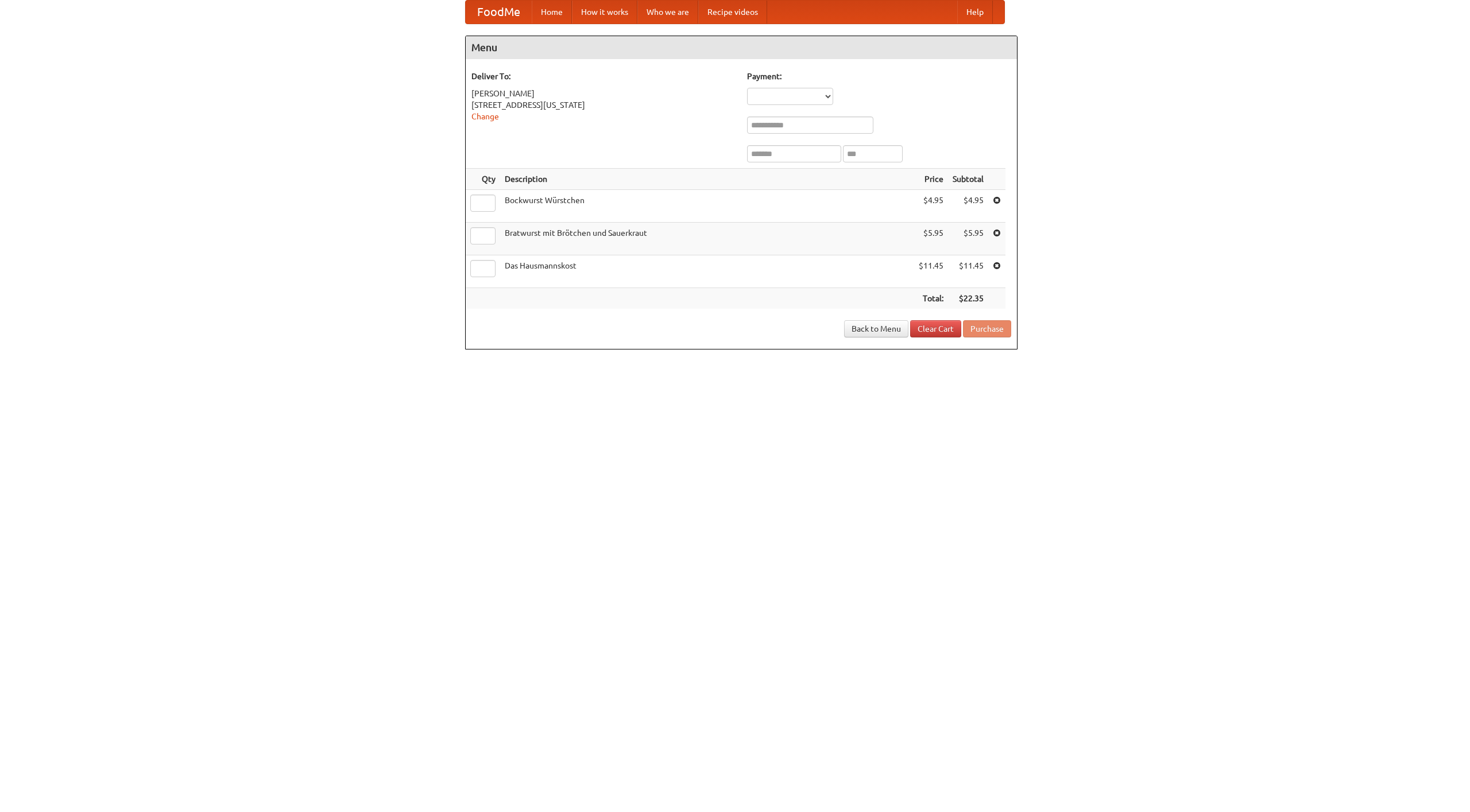 The height and width of the screenshot is (812, 1470). Describe the element at coordinates (668, 12) in the screenshot. I see `a: Who we are` at that location.